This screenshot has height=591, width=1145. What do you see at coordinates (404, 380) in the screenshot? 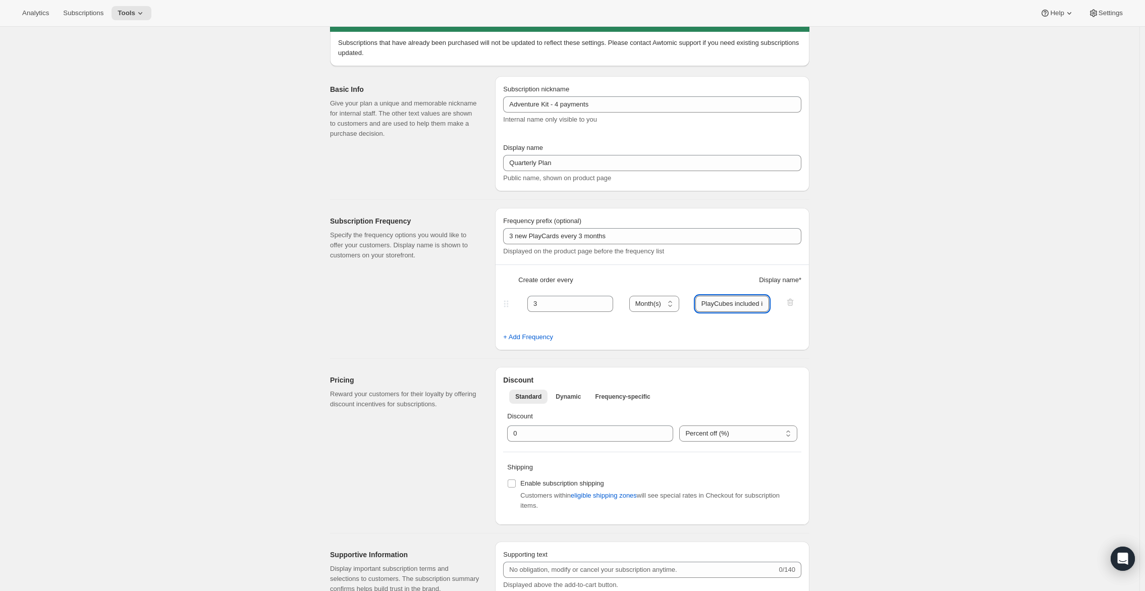
I see `h2: Pricing` at bounding box center [404, 380].